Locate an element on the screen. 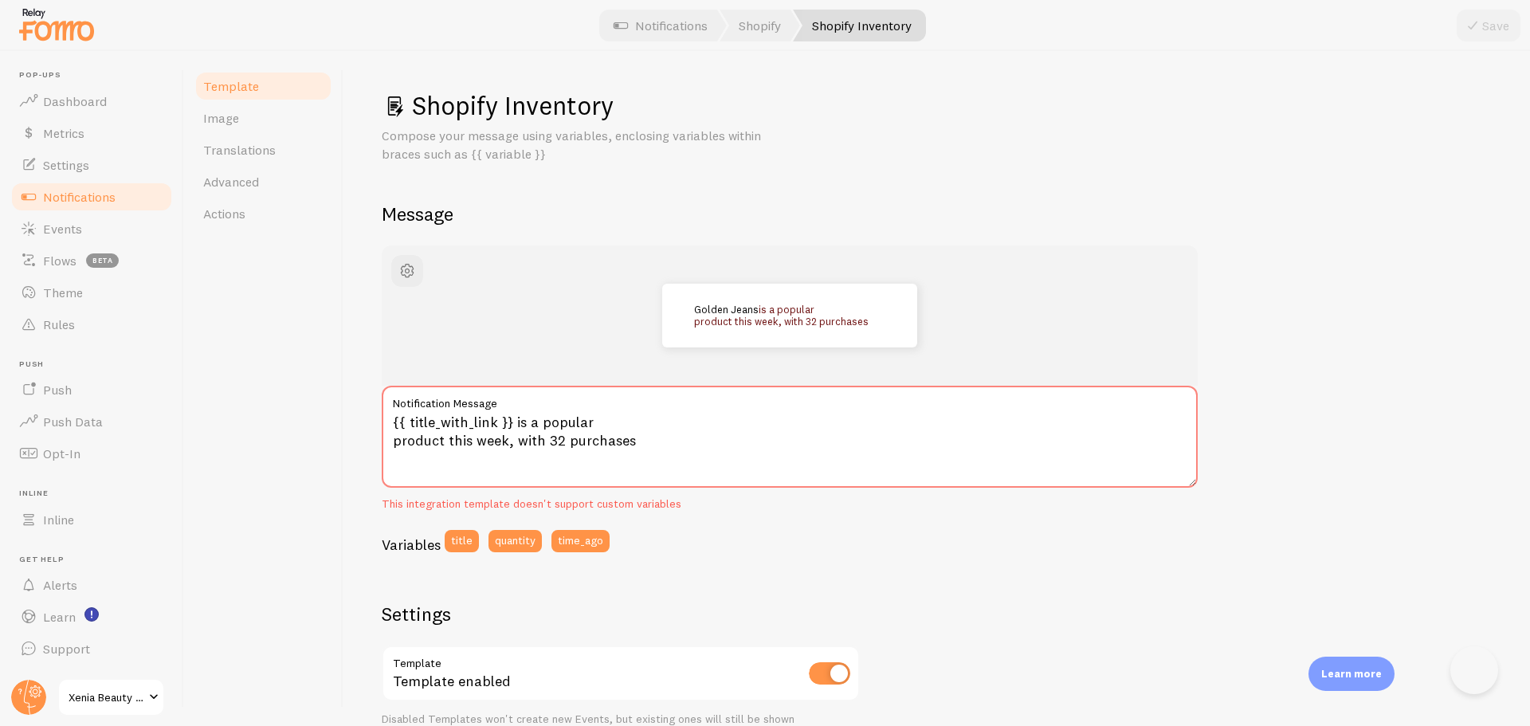  a: Push is located at coordinates (92, 390).